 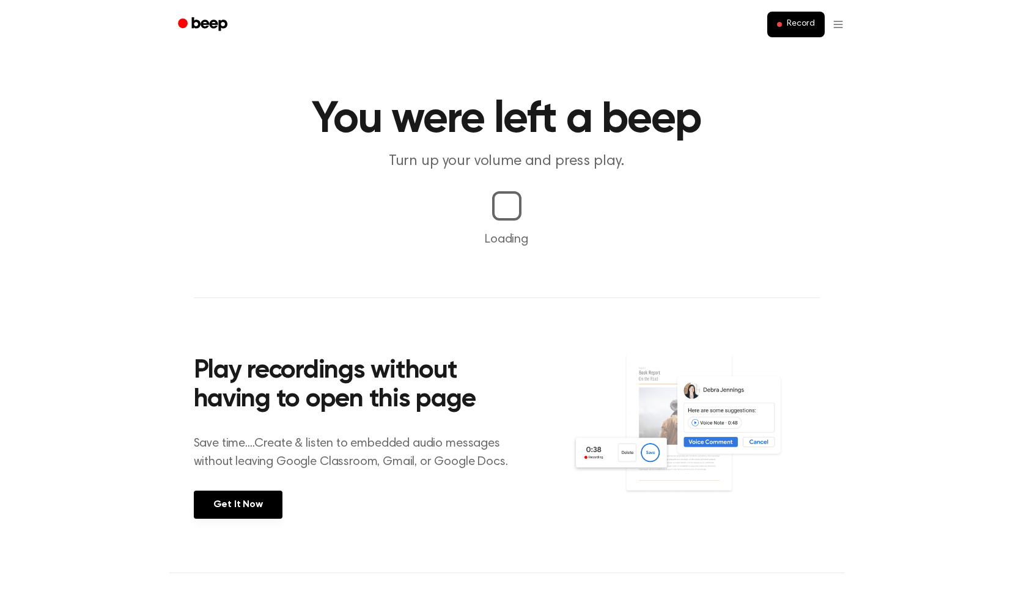 What do you see at coordinates (695, 435) in the screenshot?
I see `img: Voice Comments on Docs and Recording Widget` at bounding box center [695, 435].